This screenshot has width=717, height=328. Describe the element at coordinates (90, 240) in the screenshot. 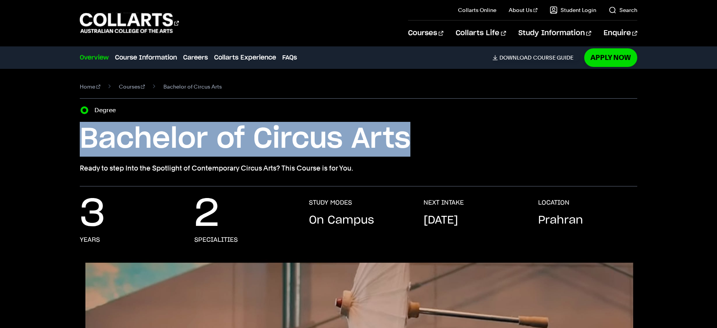

I see `h3: years` at that location.